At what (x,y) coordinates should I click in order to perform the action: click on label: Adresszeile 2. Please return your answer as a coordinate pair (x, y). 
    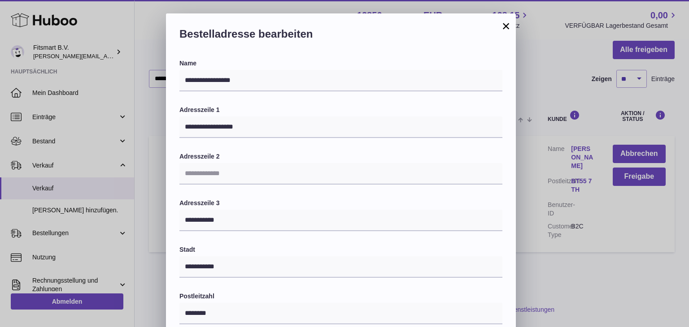
    Looking at the image, I should click on (341, 156).